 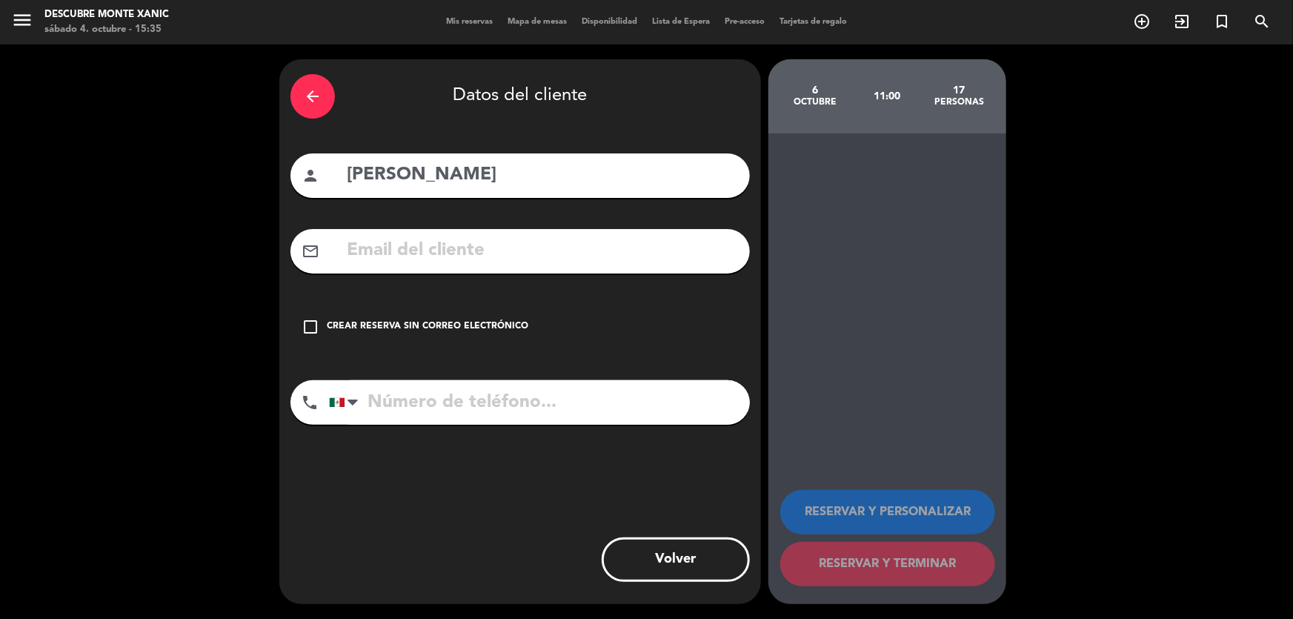 I want to click on i: exit_to_app, so click(x=1182, y=21).